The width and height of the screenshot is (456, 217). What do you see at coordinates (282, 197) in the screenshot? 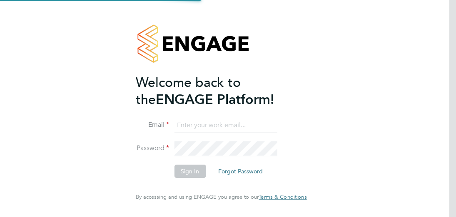
I see `span: Terms & Conditions` at bounding box center [282, 197].